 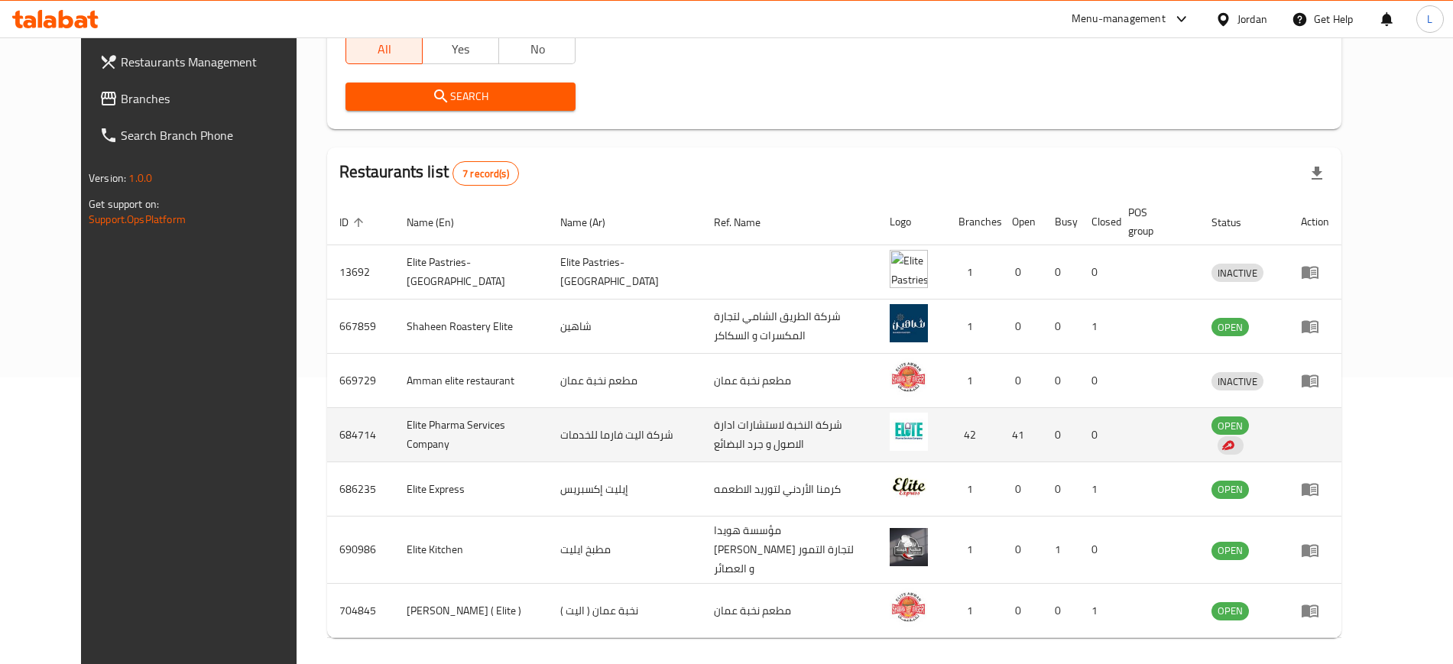 What do you see at coordinates (1061, 222) in the screenshot?
I see `th: Busy` at bounding box center [1061, 222].